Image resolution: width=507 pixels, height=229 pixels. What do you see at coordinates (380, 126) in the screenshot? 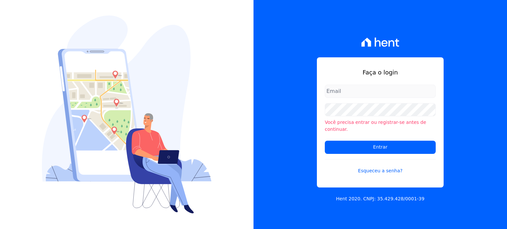
I see `li: Você precisa entrar ou registrar-se antes de continuar.` at bounding box center [380, 126].